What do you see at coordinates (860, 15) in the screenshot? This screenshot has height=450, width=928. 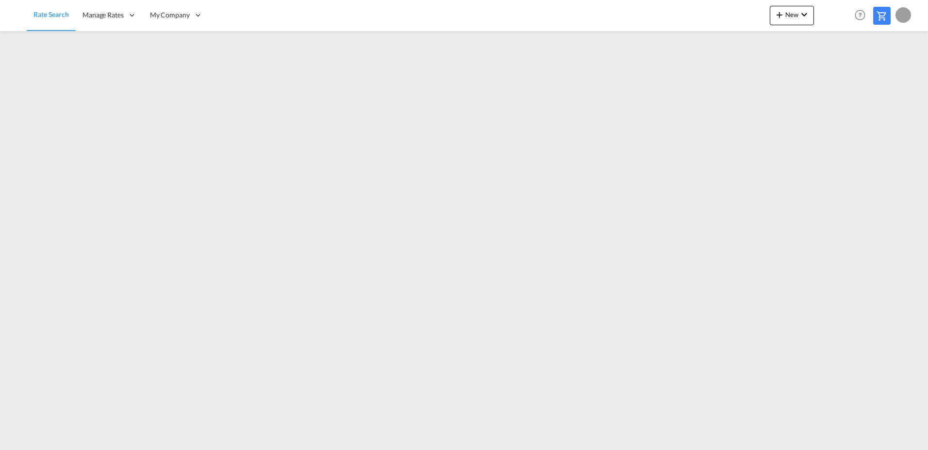 I see `span: Help` at bounding box center [860, 15].